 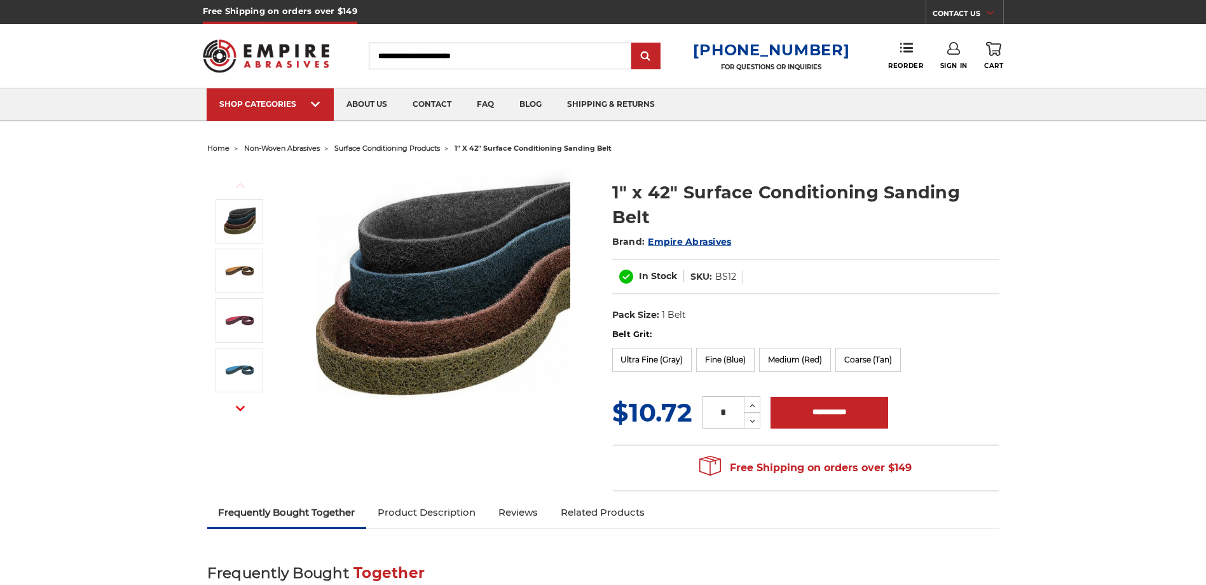 What do you see at coordinates (278, 573) in the screenshot?
I see `span: Frequently Bought` at bounding box center [278, 573].